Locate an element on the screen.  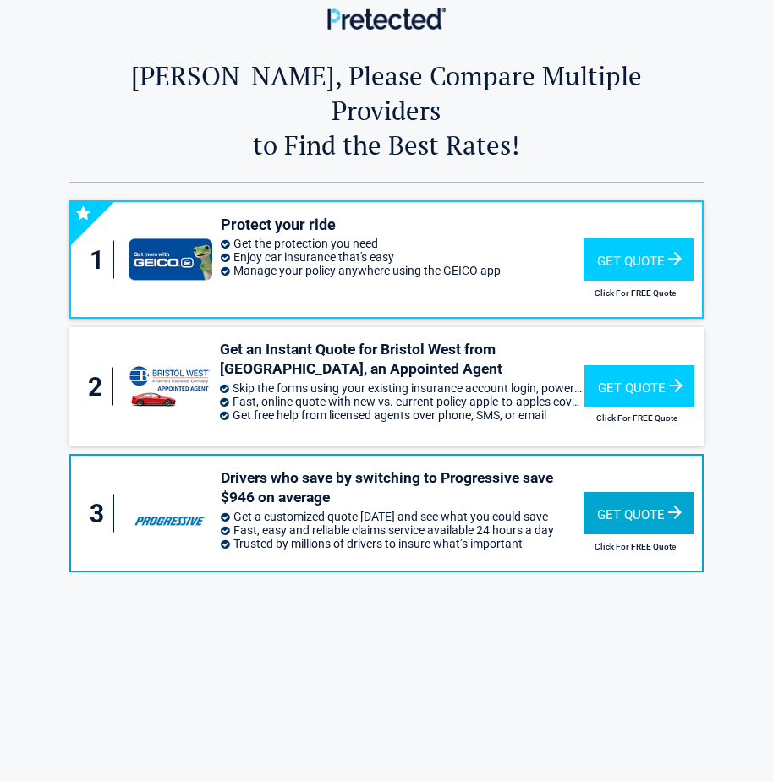
li: Fast, online quote with new vs. current policy apple-to-apples coverage comparison is located at coordinates (403, 402).